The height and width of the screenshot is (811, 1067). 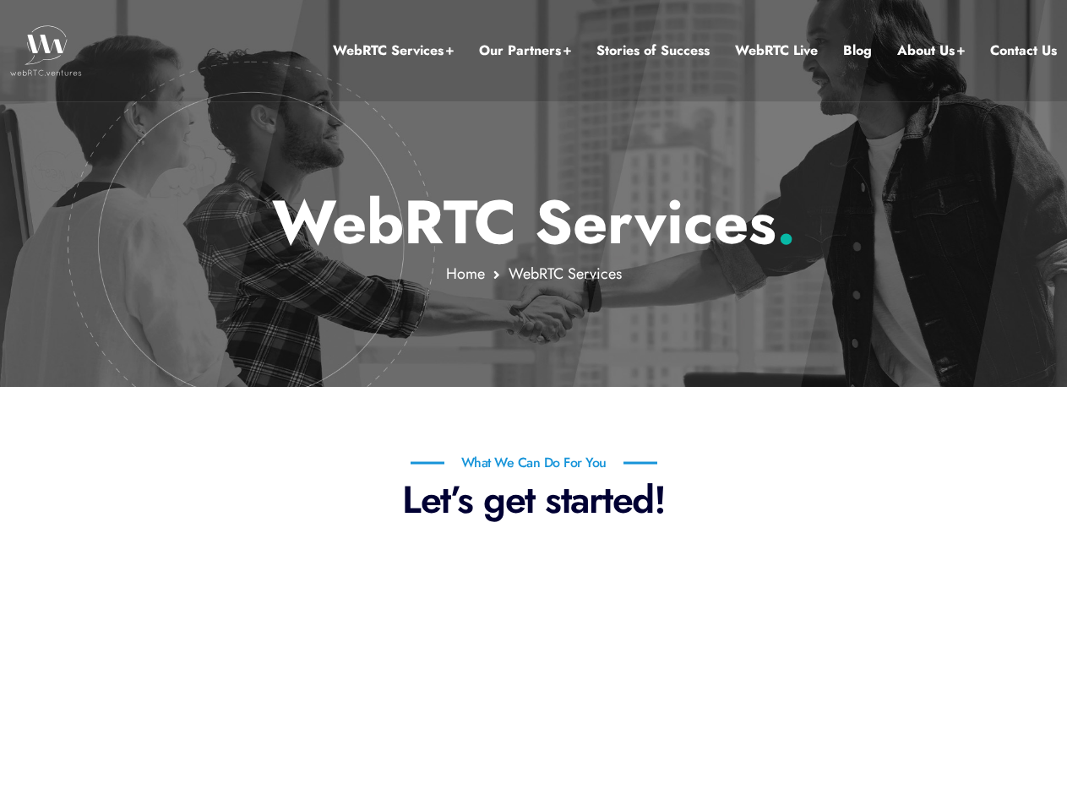 I want to click on a: Home, so click(x=465, y=274).